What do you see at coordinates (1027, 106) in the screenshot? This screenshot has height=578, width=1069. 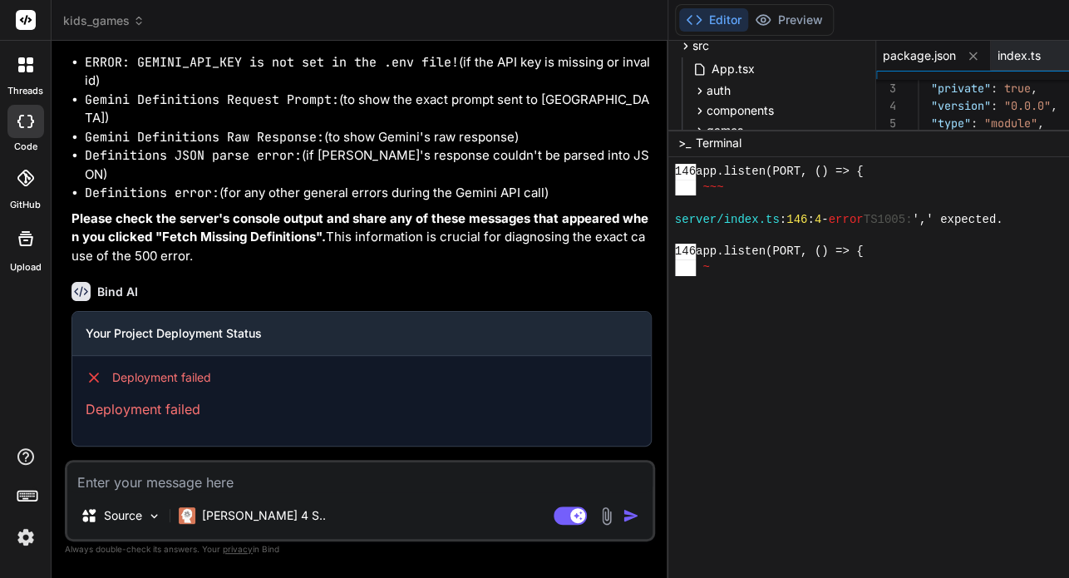 I see `span: "0.0.0"` at bounding box center [1027, 106].